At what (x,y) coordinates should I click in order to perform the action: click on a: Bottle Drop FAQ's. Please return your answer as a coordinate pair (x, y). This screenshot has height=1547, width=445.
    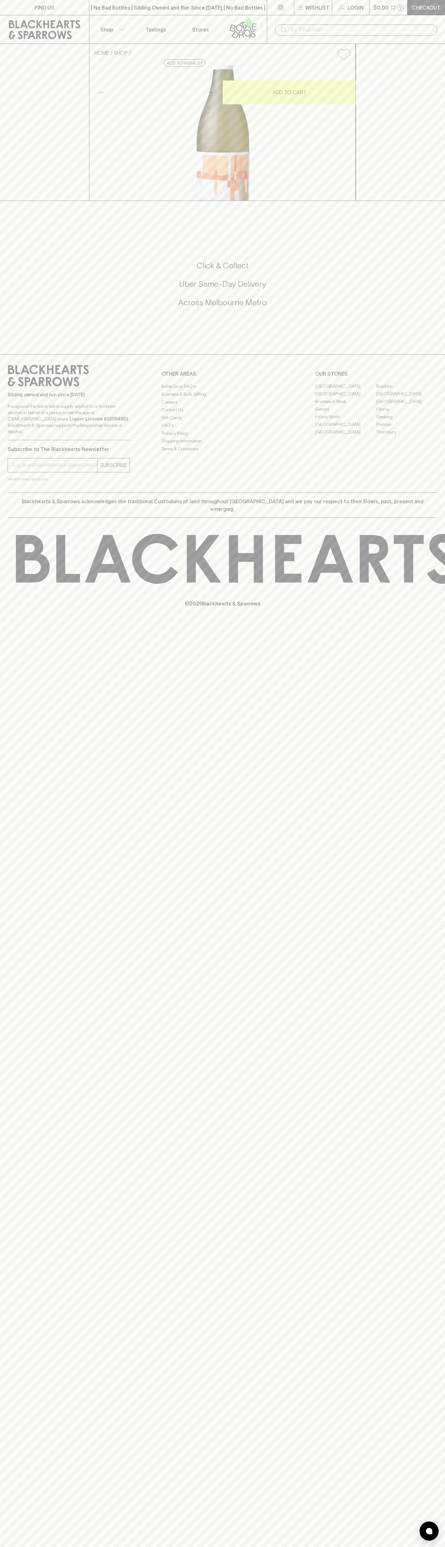
    Looking at the image, I should click on (223, 386).